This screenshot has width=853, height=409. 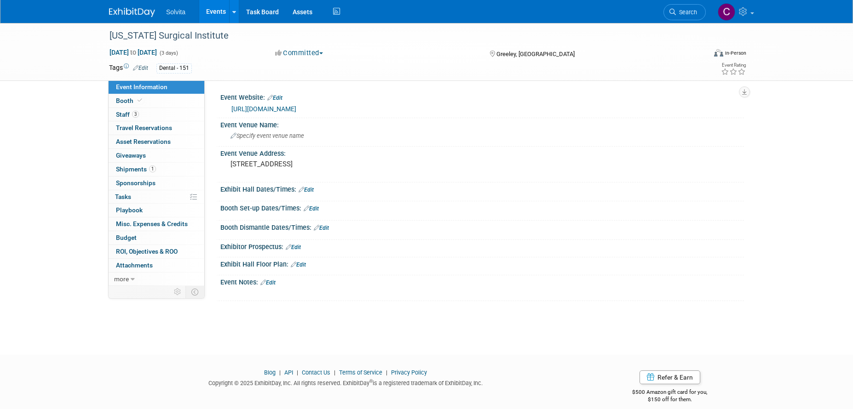 What do you see at coordinates (195, 292) in the screenshot?
I see `td: Toggle Event Tabs` at bounding box center [195, 292].